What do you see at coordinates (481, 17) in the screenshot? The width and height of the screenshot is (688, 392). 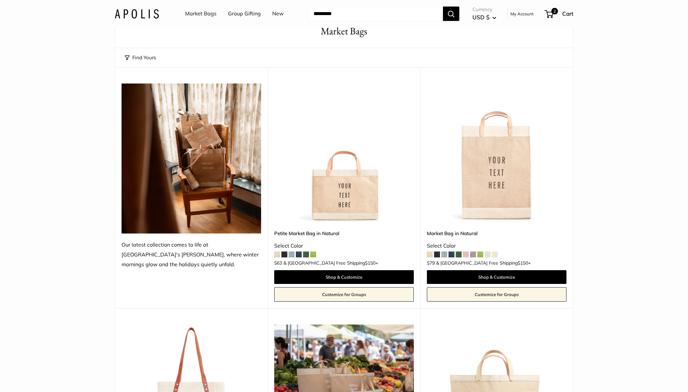 I see `span: USD $` at bounding box center [481, 17].